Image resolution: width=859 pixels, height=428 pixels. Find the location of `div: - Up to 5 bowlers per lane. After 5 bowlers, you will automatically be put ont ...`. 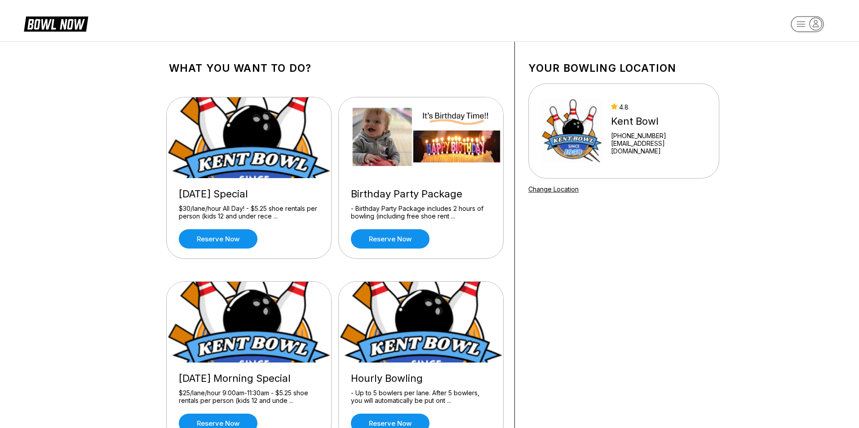

div: - Up to 5 bowlers per lane. After 5 bowlers, you will automatically be put ont ... is located at coordinates (421, 397).